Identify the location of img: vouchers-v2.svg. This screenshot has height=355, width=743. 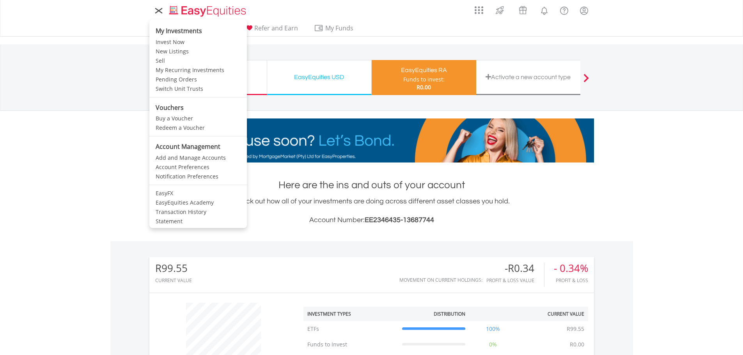
(523, 10).